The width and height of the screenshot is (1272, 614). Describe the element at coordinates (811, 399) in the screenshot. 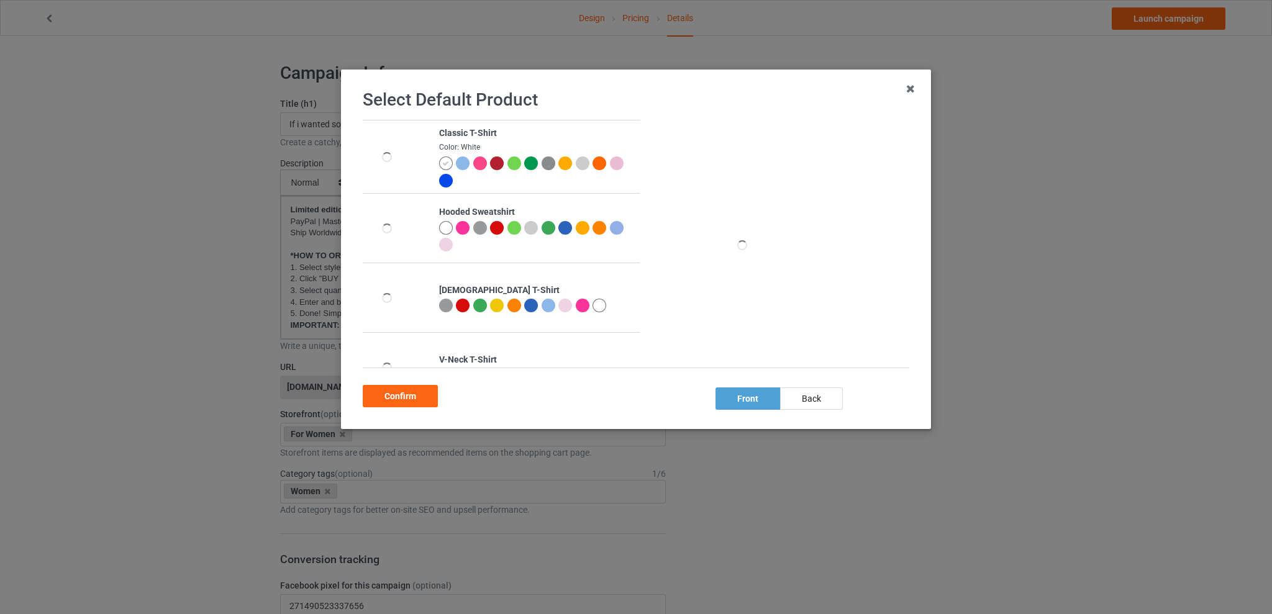

I see `div: back` at that location.